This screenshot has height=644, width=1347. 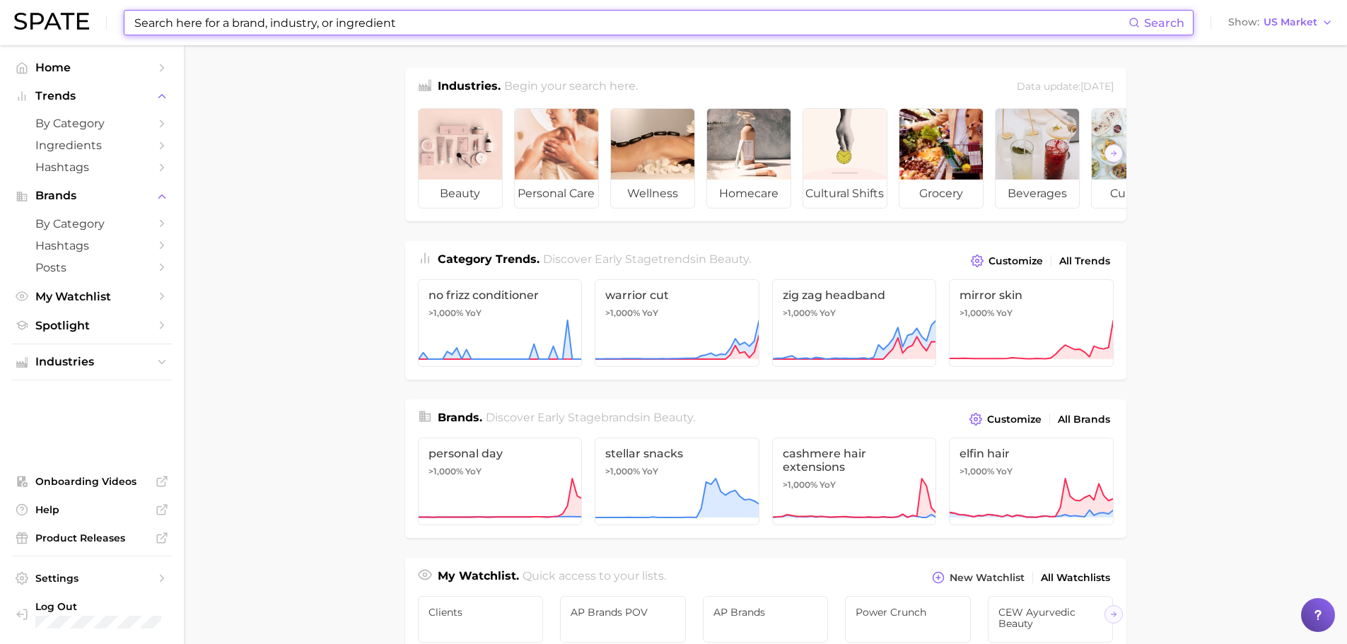 I want to click on span: Log Out, so click(x=98, y=607).